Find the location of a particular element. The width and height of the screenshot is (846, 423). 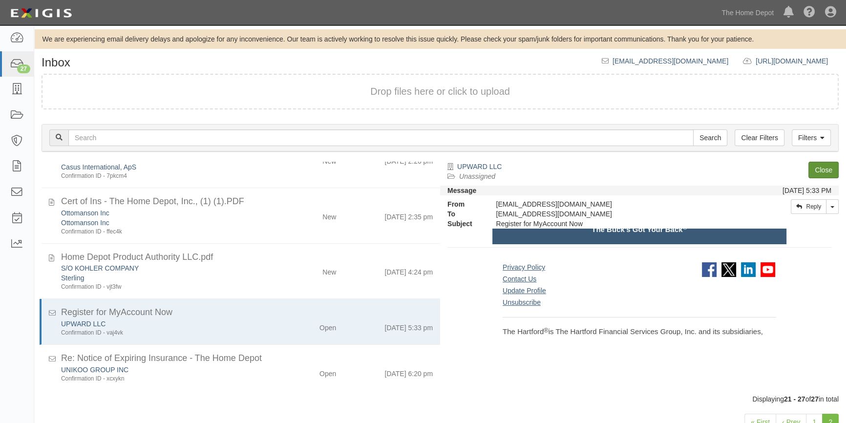

td: The Hartford is The Hartford Financial Services Group, Inc. and its subsidiaries, including Hartf... is located at coordinates (639, 340).